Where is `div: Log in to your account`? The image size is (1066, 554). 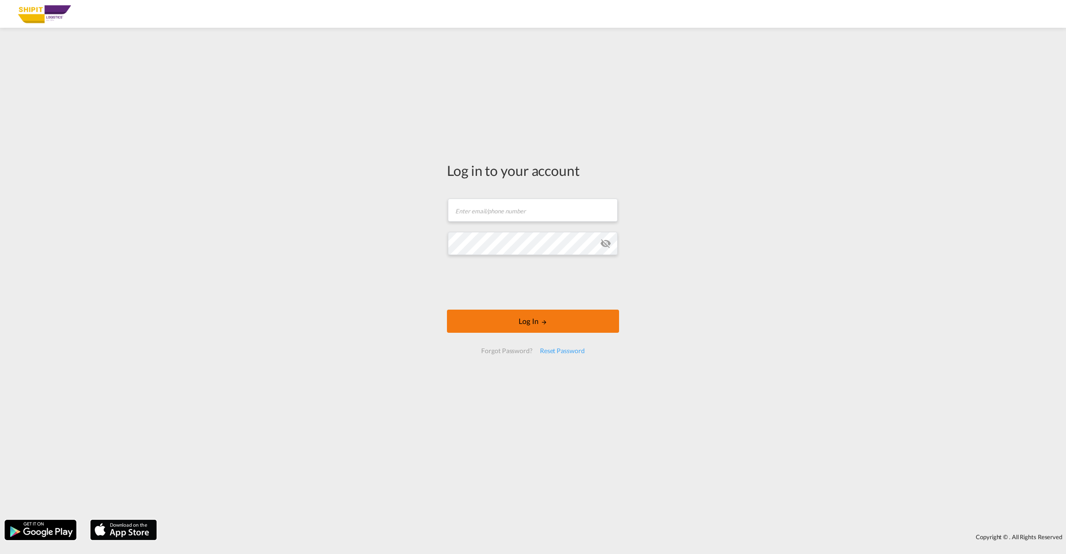
div: Log in to your account is located at coordinates (533, 170).